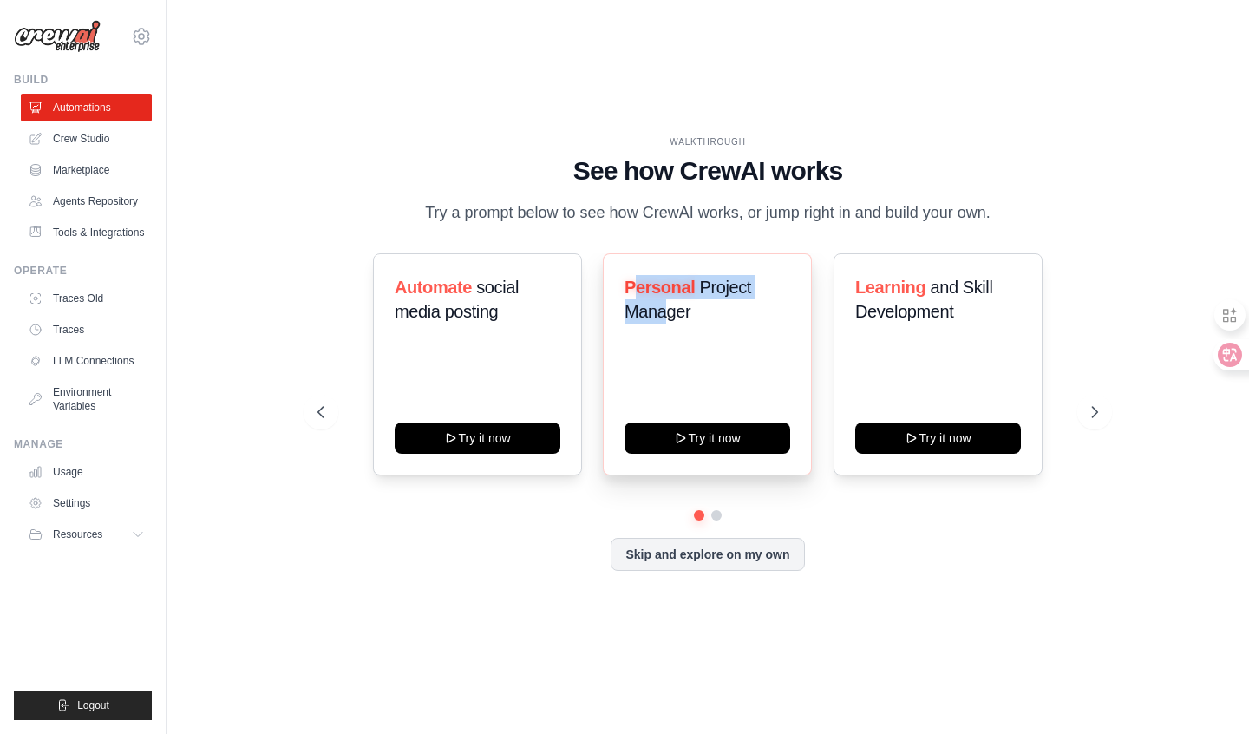  Describe the element at coordinates (86, 330) in the screenshot. I see `a: Traces` at that location.